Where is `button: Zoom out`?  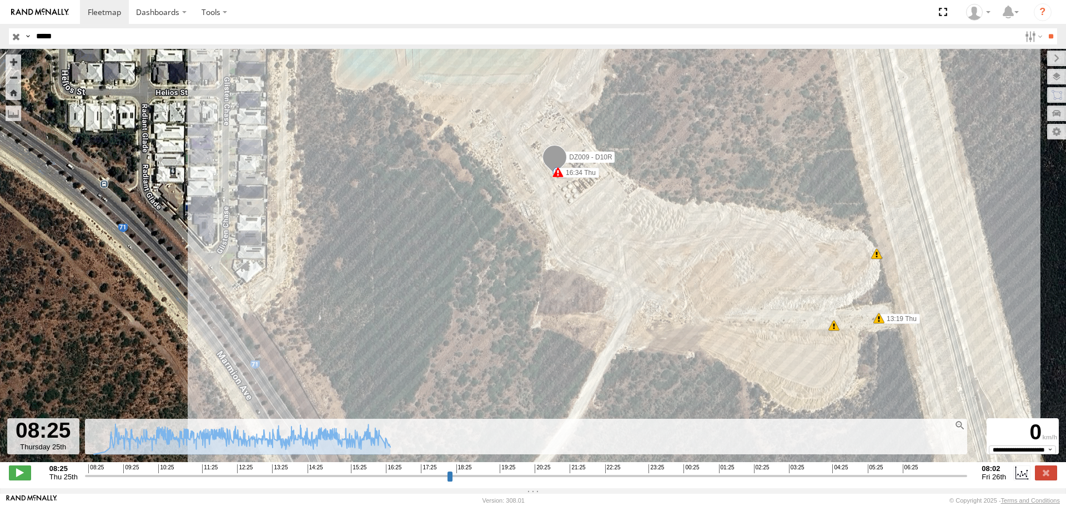
button: Zoom out is located at coordinates (13, 77).